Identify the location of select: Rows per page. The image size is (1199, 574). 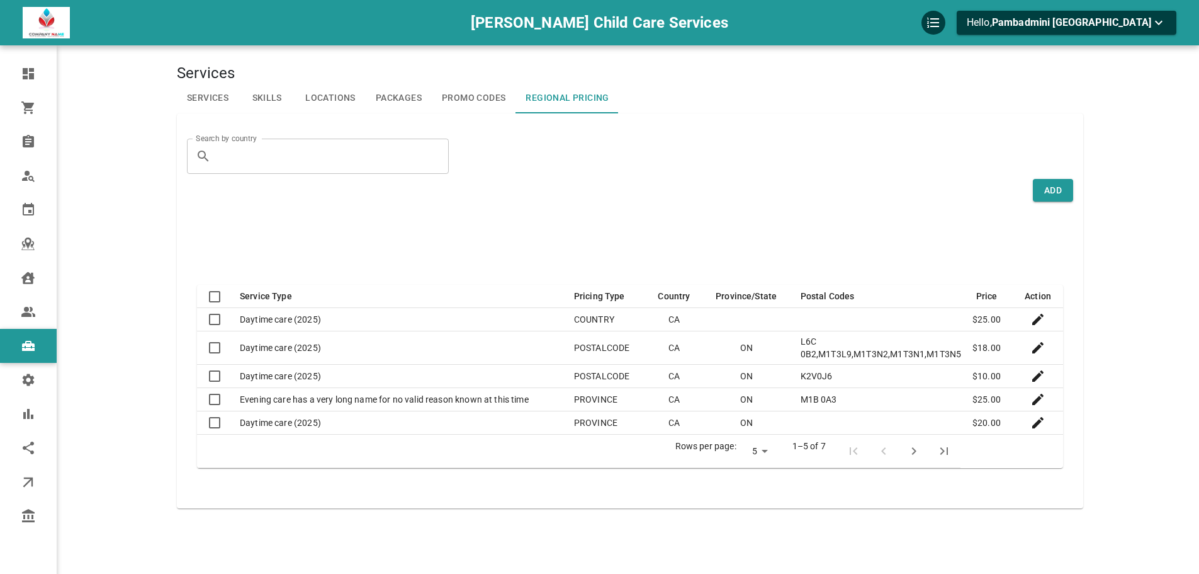
(757, 451).